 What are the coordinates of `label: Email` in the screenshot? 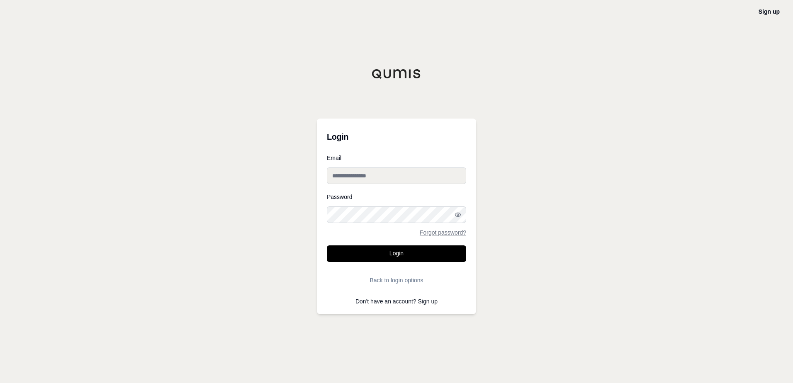 It's located at (397, 158).